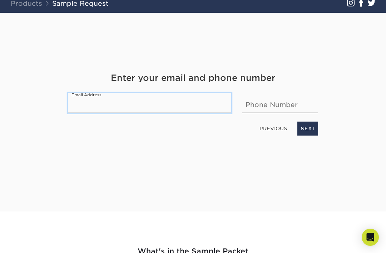  Describe the element at coordinates (308, 128) in the screenshot. I see `a: NEXT` at that location.